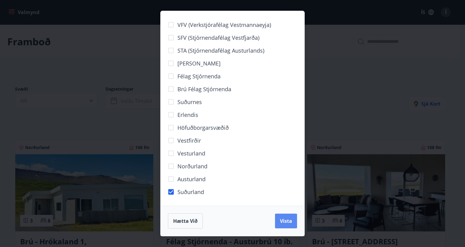 This screenshot has width=465, height=247. I want to click on span: Félag stjórnenda, so click(199, 76).